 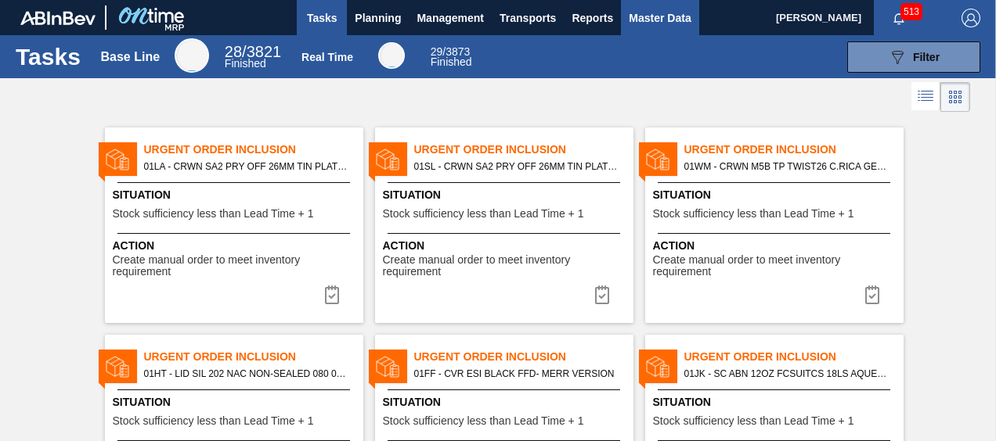 I want to click on span: 01LA - CRWN SA2 PRY OFF 26MM TIN PLATE VS. TIN FREE, so click(x=247, y=167).